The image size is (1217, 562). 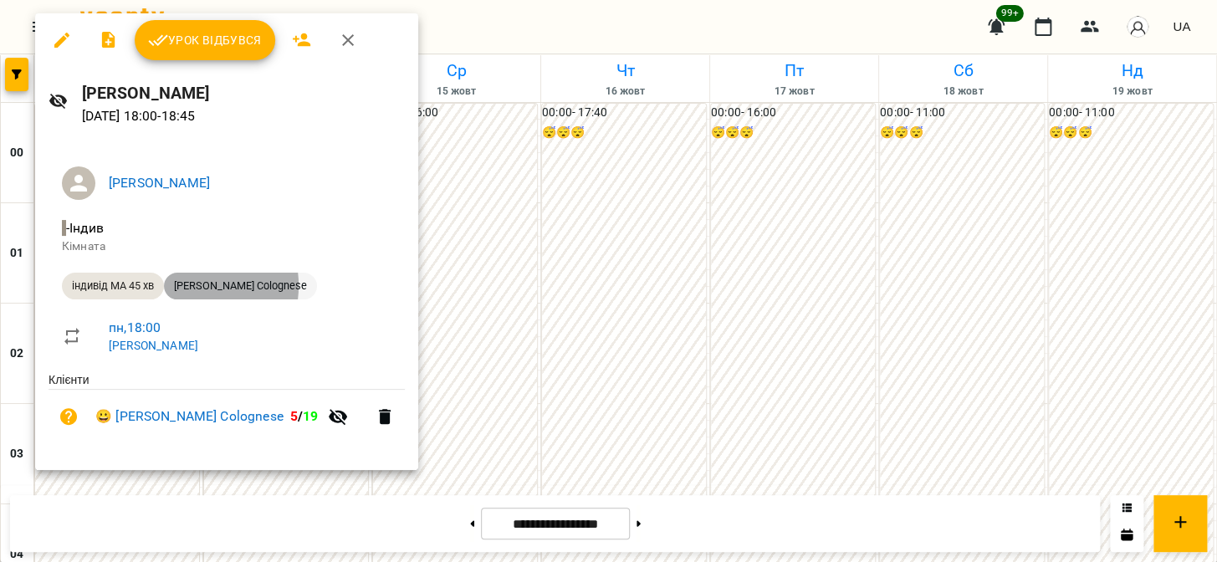 I want to click on span: 19, so click(x=310, y=416).